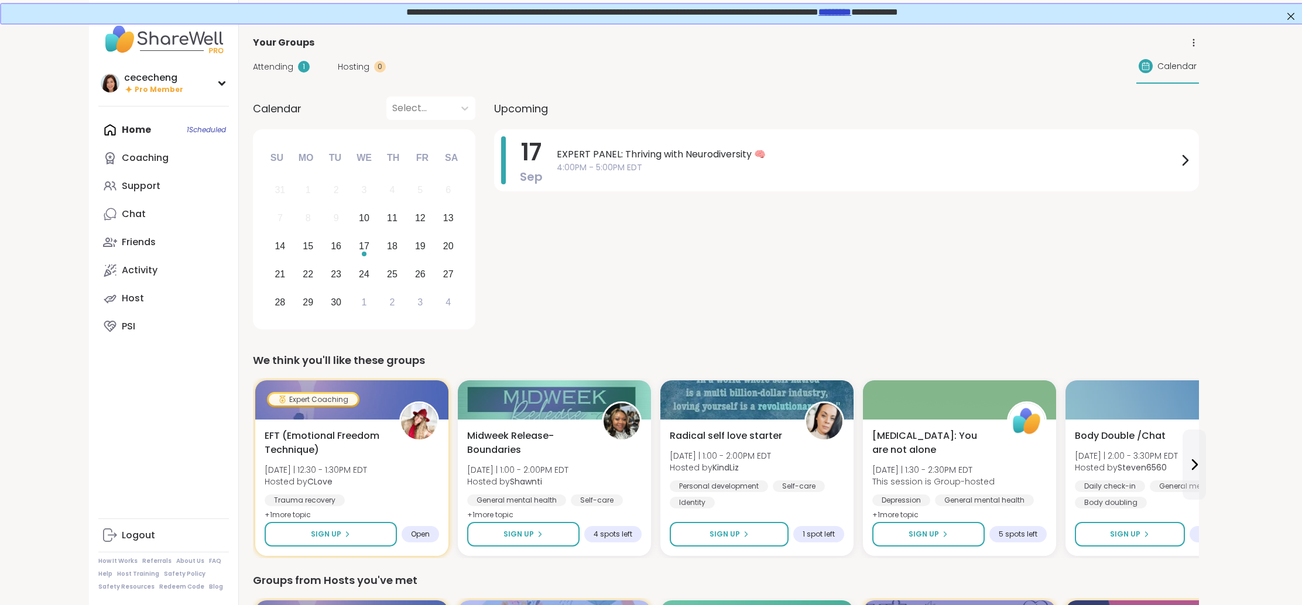 The height and width of the screenshot is (605, 1302). I want to click on div: Daily check-in, so click(1110, 486).